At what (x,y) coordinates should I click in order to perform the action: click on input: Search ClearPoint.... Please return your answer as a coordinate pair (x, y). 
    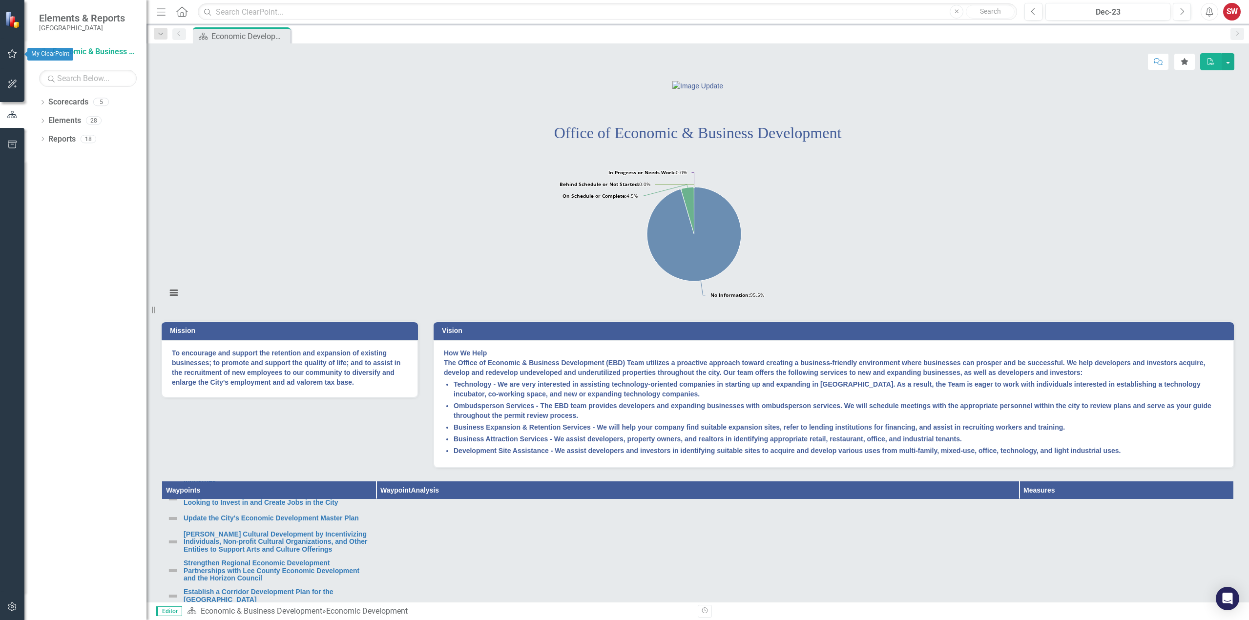
    Looking at the image, I should click on (608, 12).